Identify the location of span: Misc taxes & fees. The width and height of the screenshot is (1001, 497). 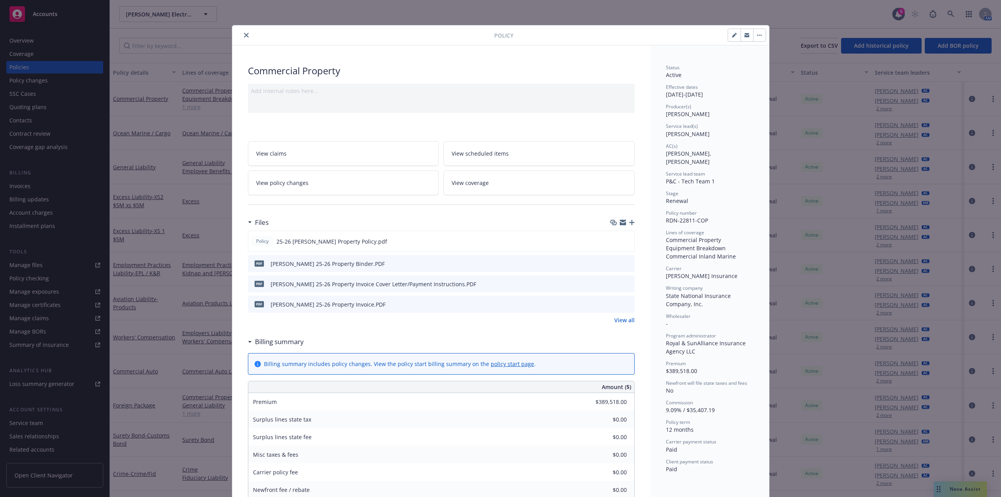
(276, 455).